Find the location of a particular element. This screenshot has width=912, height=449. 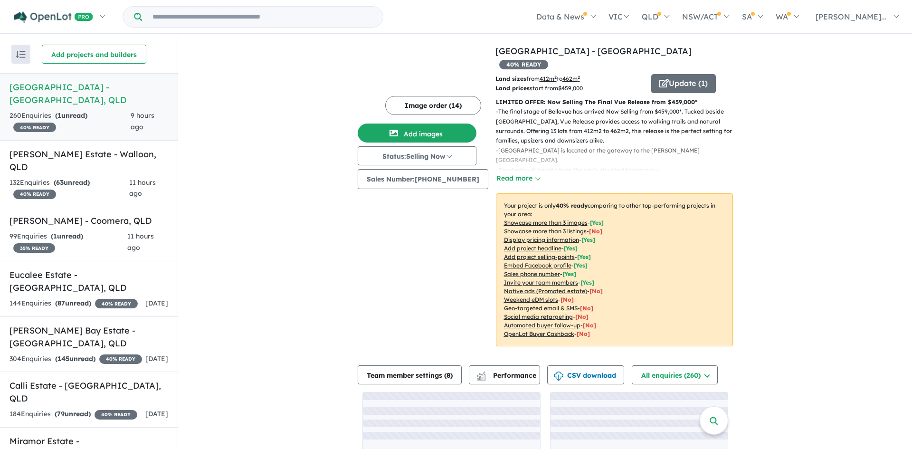

b: Land prices is located at coordinates (512, 88).